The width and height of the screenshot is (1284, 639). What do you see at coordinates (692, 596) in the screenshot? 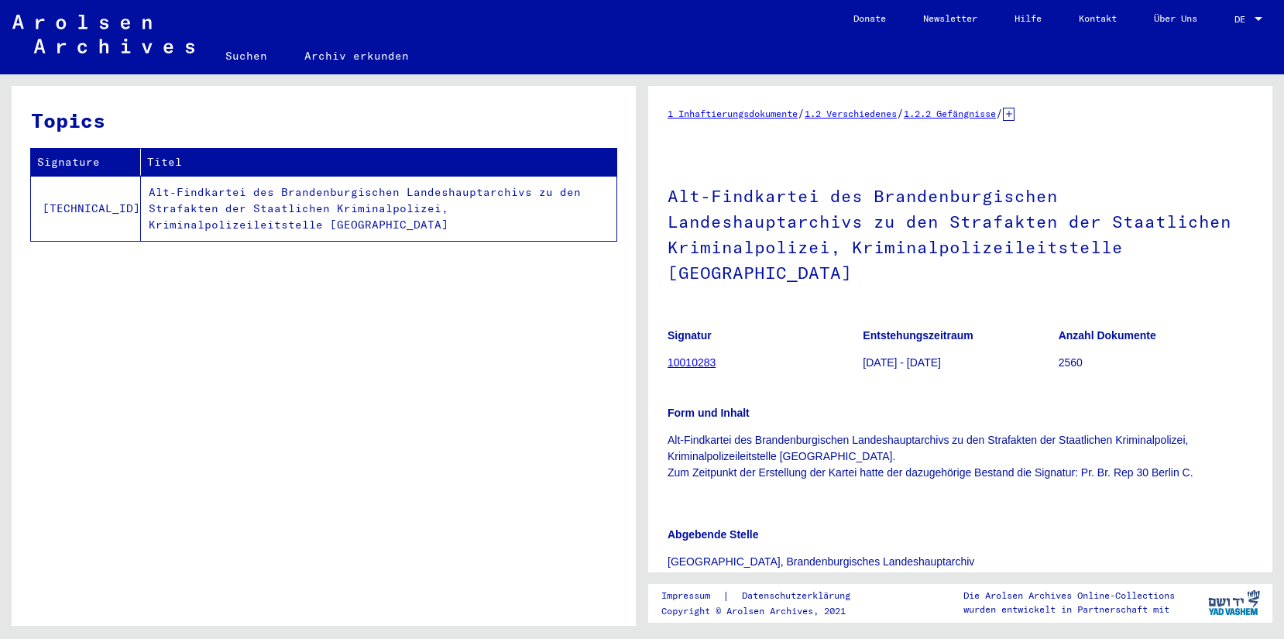
I see `a: Impressum` at bounding box center [692, 596].